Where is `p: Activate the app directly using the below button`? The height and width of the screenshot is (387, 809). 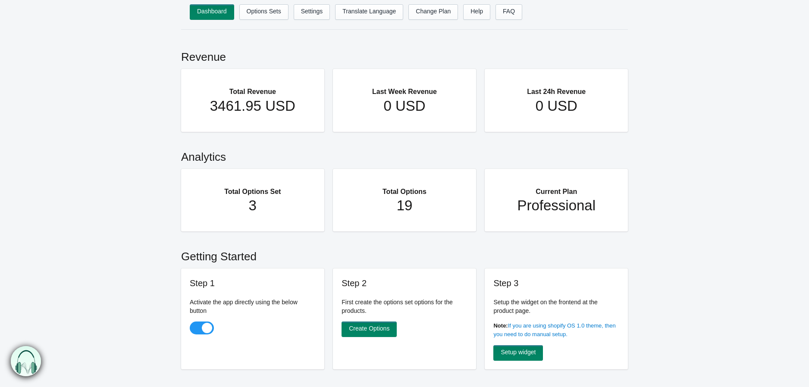 p: Activate the app directly using the below button is located at coordinates (253, 307).